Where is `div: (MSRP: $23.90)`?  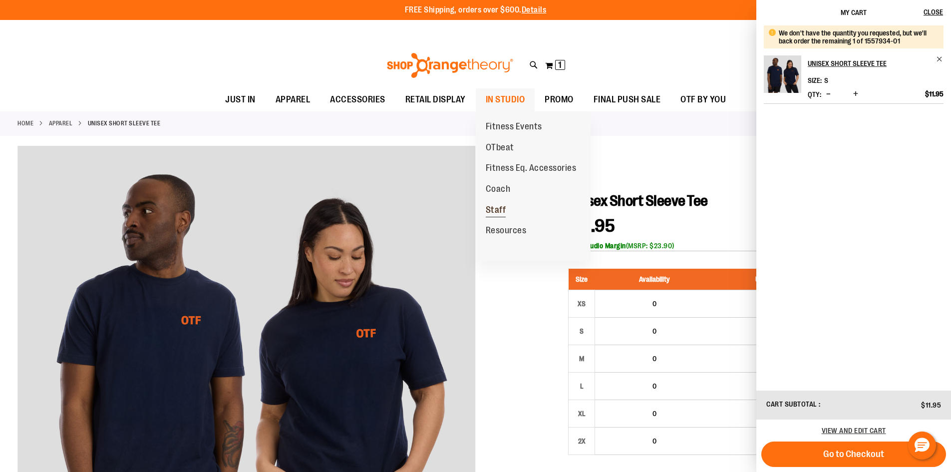 div: (MSRP: $23.90) is located at coordinates (750, 246).